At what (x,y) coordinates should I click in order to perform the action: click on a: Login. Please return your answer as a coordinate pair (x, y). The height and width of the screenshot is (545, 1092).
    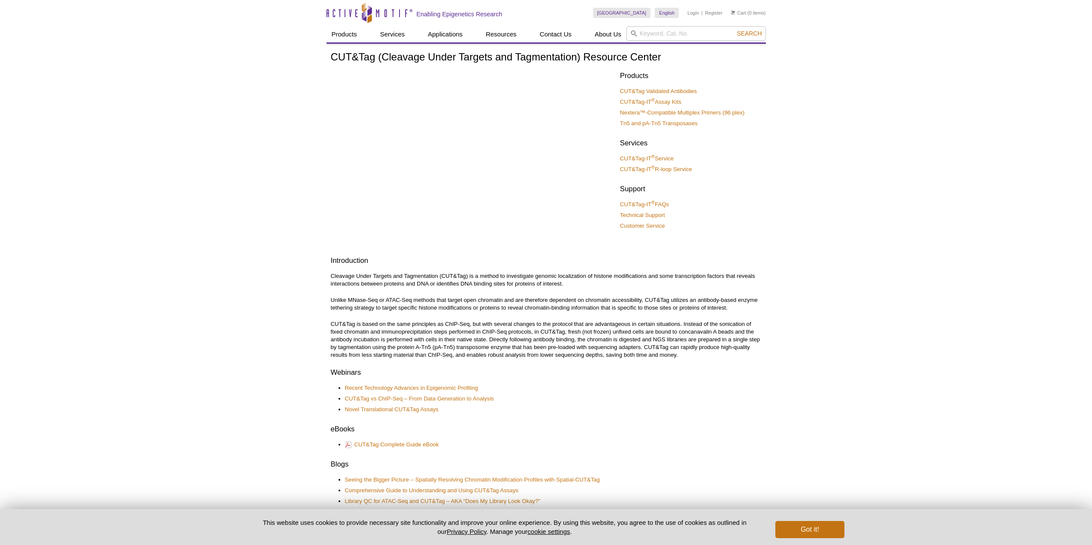
    Looking at the image, I should click on (693, 13).